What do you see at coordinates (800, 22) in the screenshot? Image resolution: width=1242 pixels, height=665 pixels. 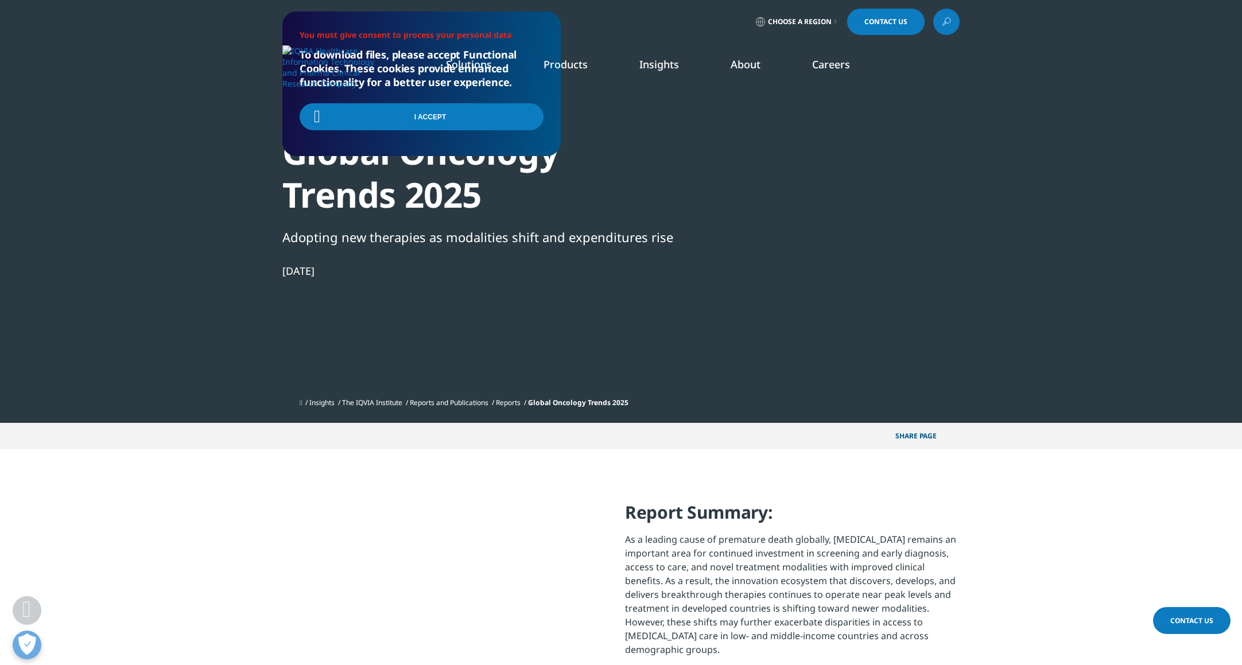 I see `span: Choose a Region` at bounding box center [800, 22].